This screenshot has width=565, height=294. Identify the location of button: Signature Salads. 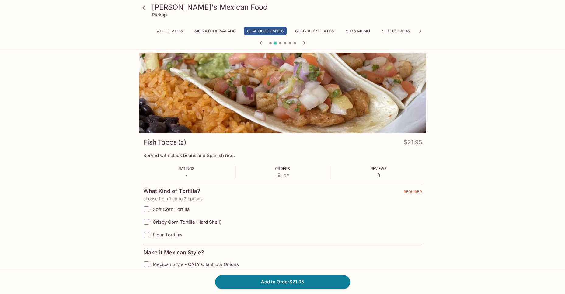
(215, 31).